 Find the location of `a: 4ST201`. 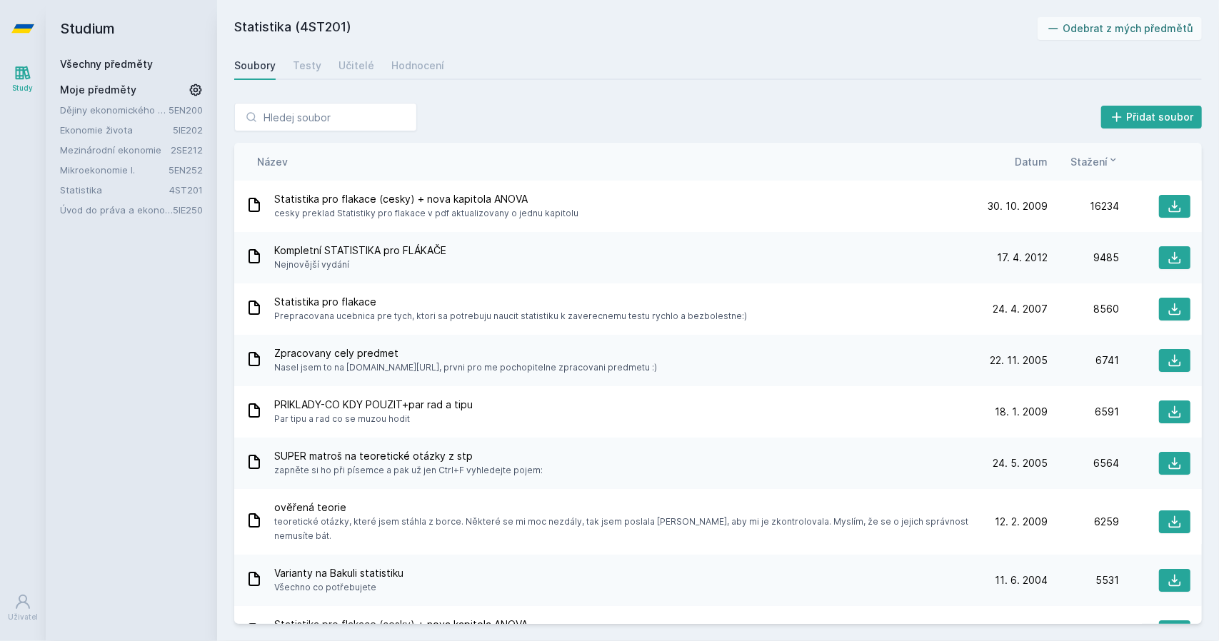

a: 4ST201 is located at coordinates (186, 190).